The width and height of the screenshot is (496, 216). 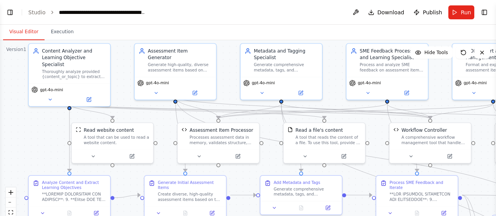 What do you see at coordinates (421, 185) in the screenshot?
I see `div: Process SME Feedback and Iterate` at bounding box center [421, 185].